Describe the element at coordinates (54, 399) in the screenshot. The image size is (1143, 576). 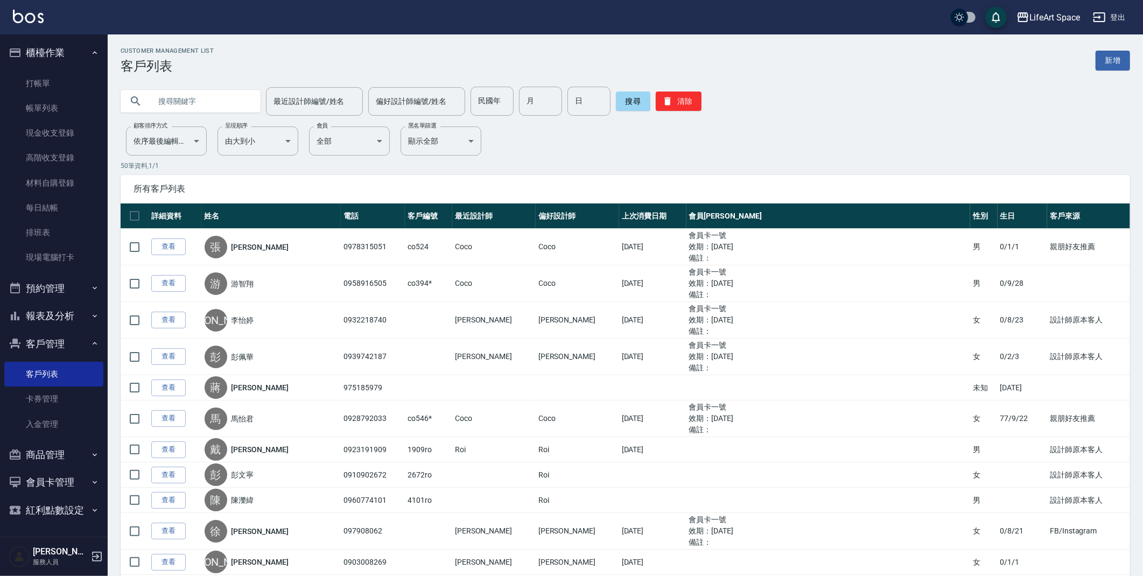
I see `a: 卡券管理` at that location.